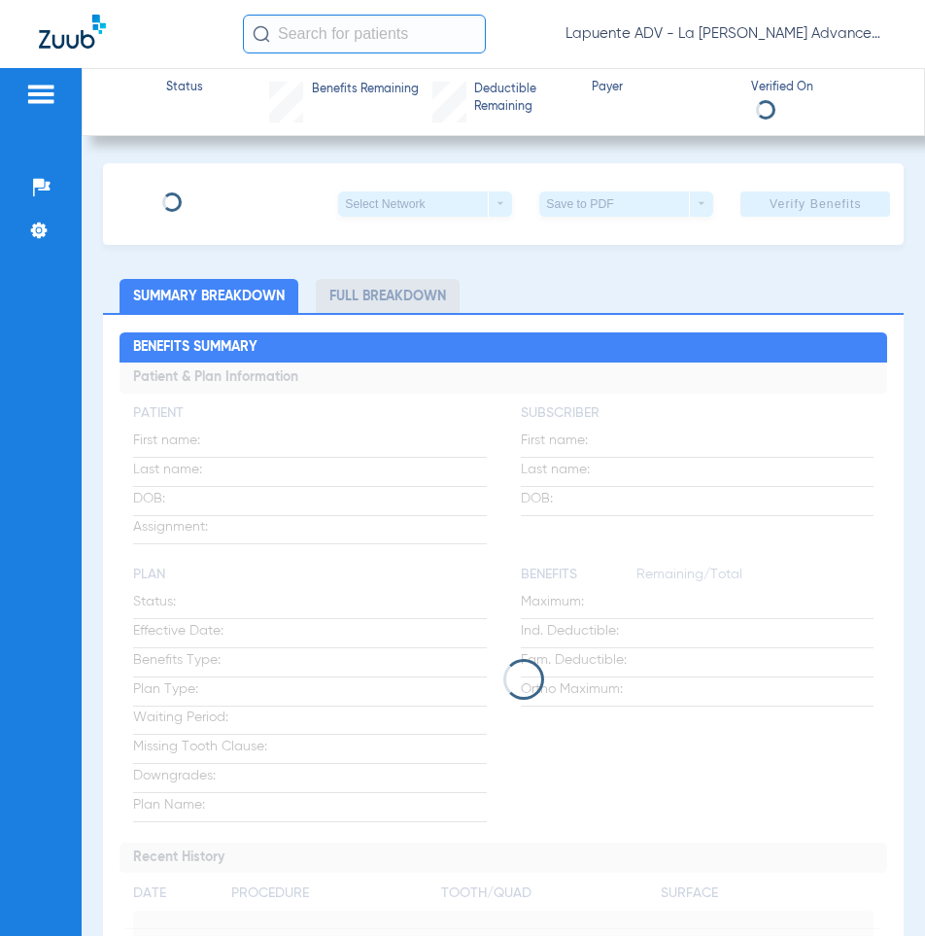  I want to click on li: Full Breakdown, so click(388, 295).